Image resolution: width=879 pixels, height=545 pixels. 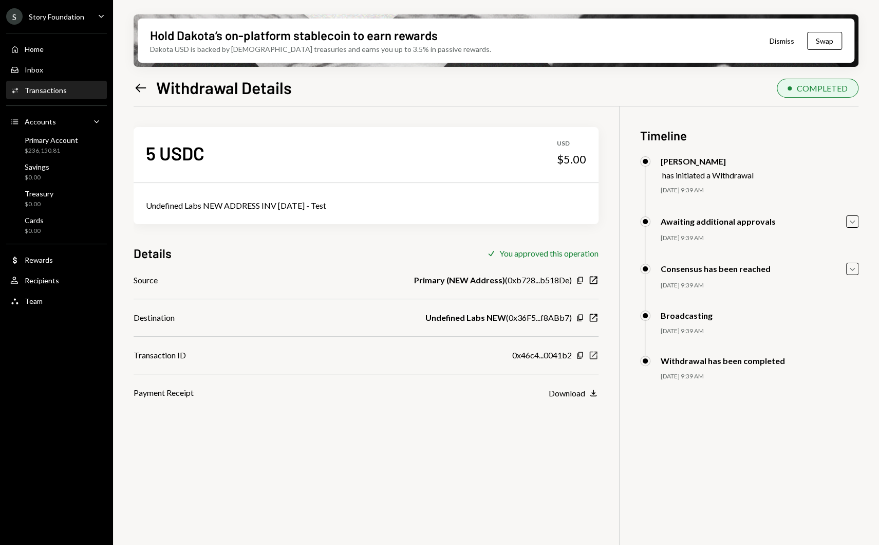 I want to click on div: USD, so click(x=571, y=143).